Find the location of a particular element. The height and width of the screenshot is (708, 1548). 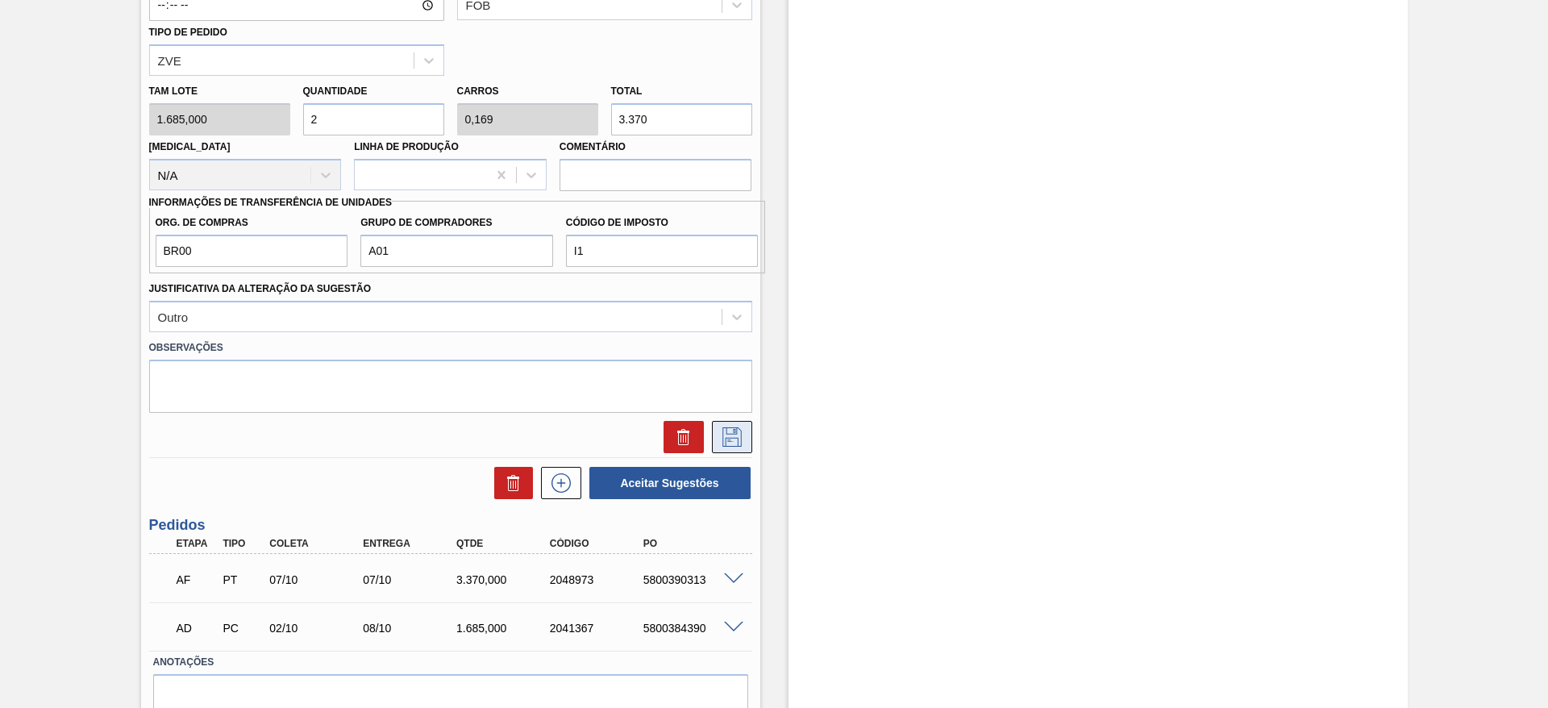

div: 5800384390 is located at coordinates (692, 628).